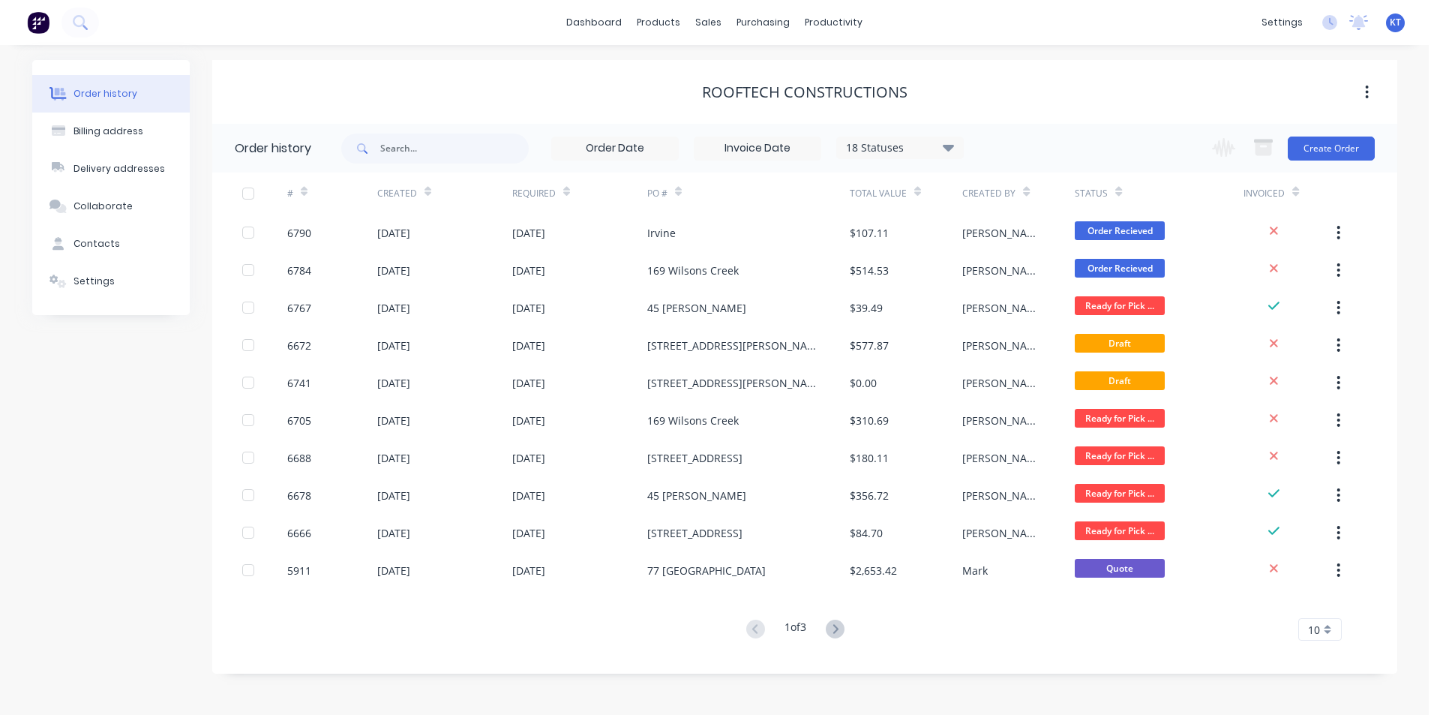 This screenshot has height=715, width=1440. I want to click on div: Rooftech Constructions, so click(805, 92).